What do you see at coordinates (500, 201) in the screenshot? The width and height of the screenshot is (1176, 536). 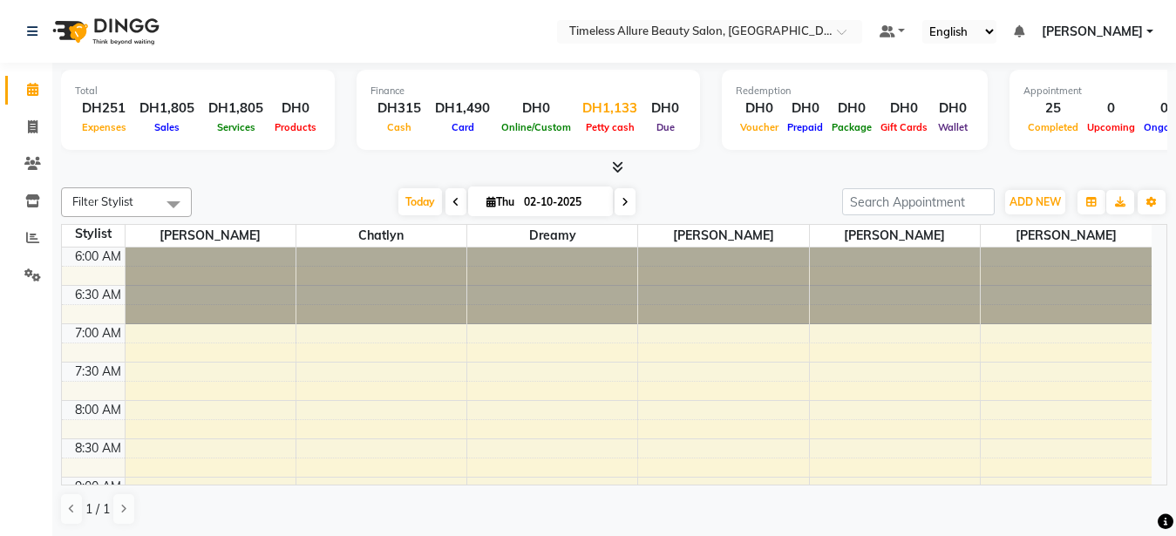 I see `span: Thu` at bounding box center [500, 201].